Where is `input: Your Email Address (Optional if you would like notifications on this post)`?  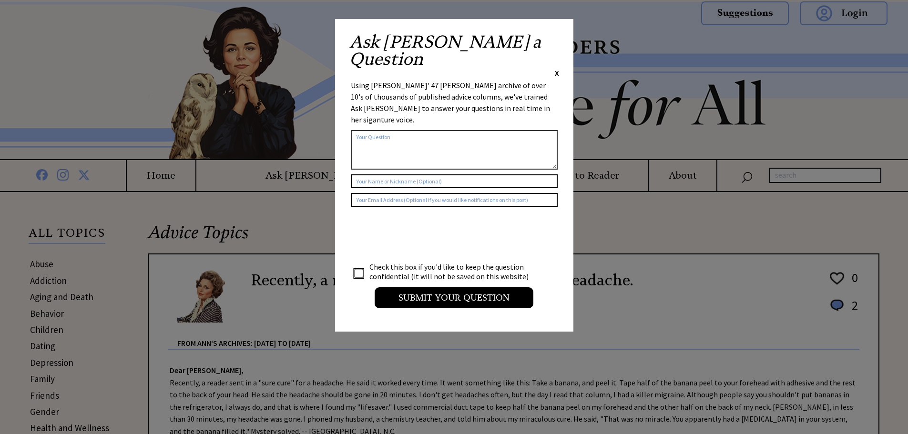 input: Your Email Address (Optional if you would like notifications on this post) is located at coordinates (454, 200).